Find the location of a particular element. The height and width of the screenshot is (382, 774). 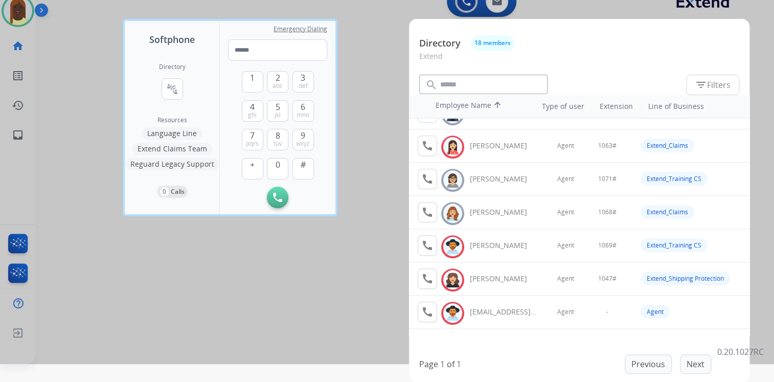

span: mno is located at coordinates (303, 115).